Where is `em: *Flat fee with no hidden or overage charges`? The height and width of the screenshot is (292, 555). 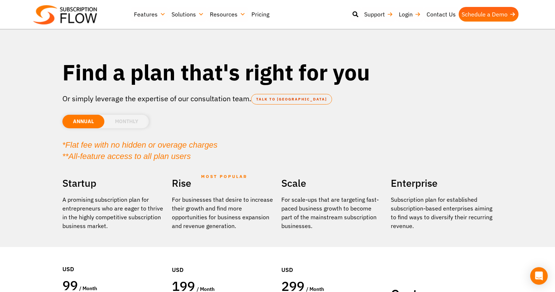 em: *Flat fee with no hidden or overage charges is located at coordinates (140, 145).